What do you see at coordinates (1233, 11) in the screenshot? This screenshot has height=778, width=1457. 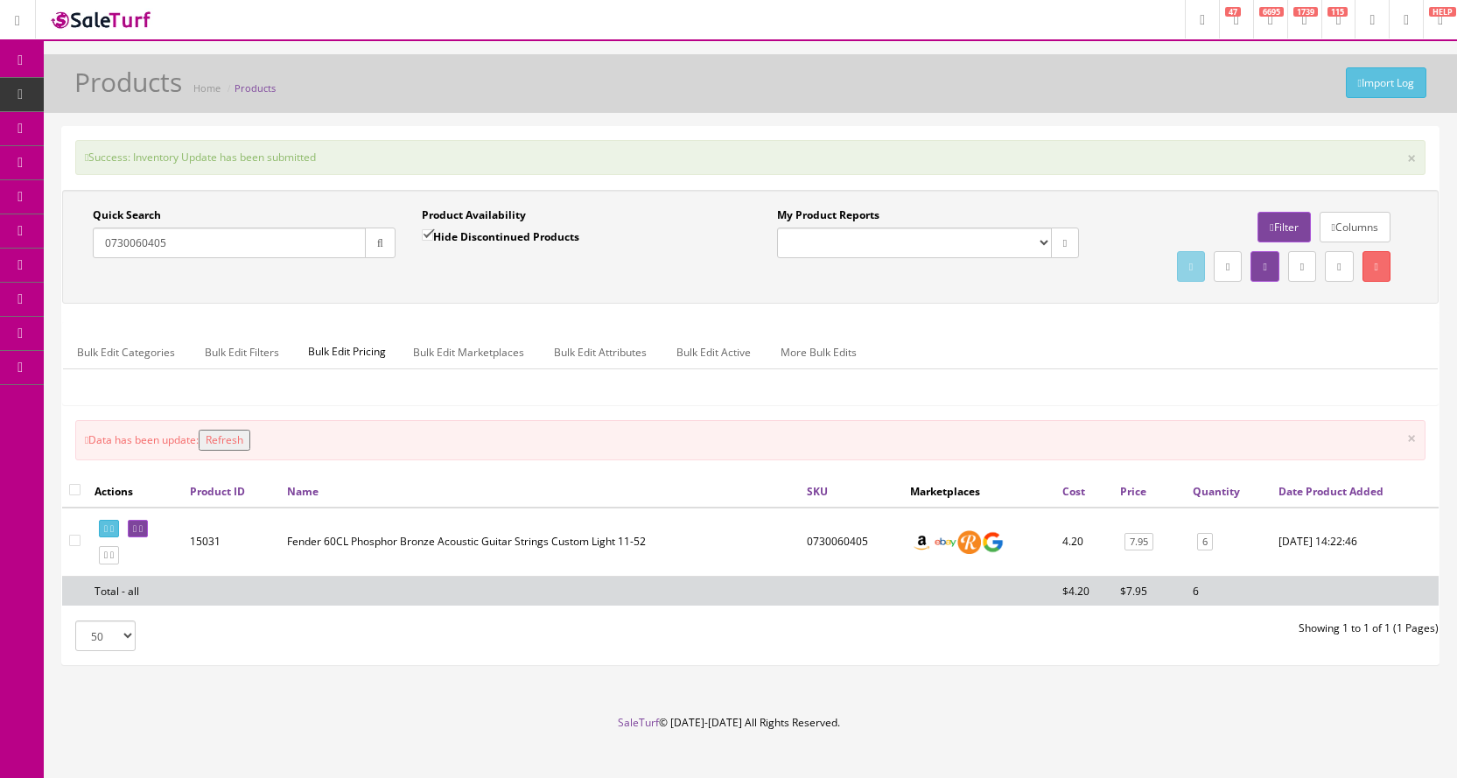 I see `span: 47` at bounding box center [1233, 11].